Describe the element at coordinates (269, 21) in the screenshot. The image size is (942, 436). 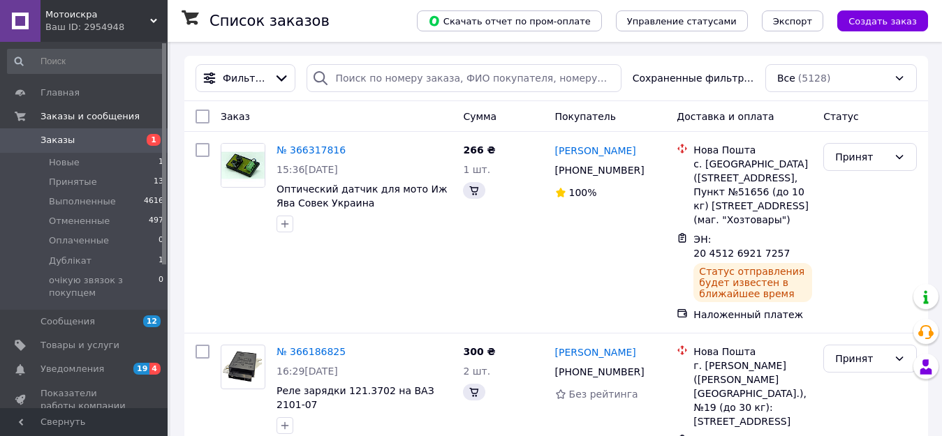
I see `h1: Список заказов` at that location.